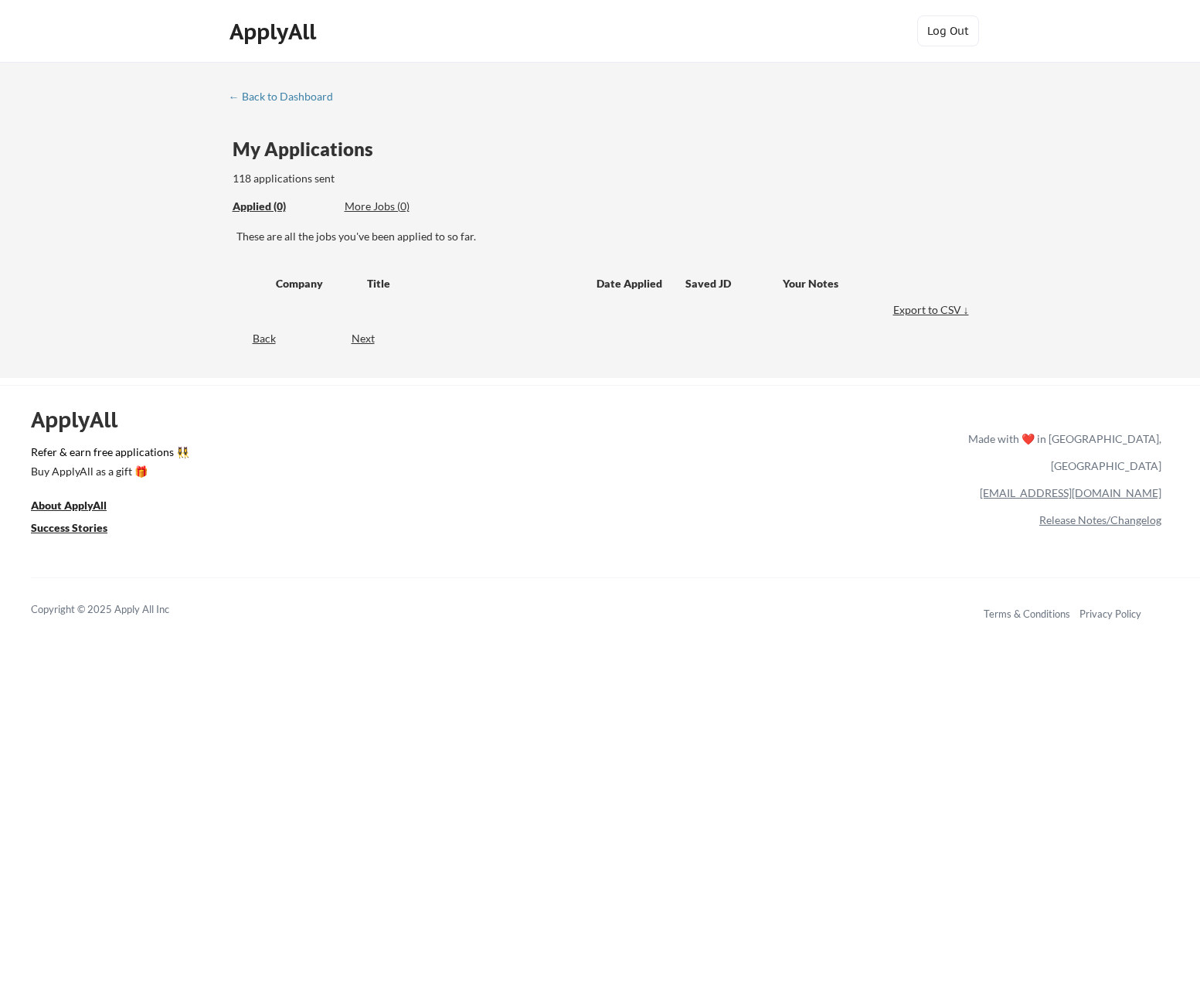 The height and width of the screenshot is (1008, 1200). What do you see at coordinates (933, 310) in the screenshot?
I see `div: Export to CSV ↓` at bounding box center [933, 310].